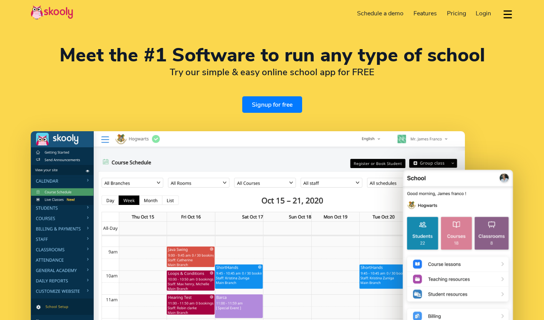 The width and height of the screenshot is (544, 320). I want to click on a: Schedule a demo, so click(381, 13).